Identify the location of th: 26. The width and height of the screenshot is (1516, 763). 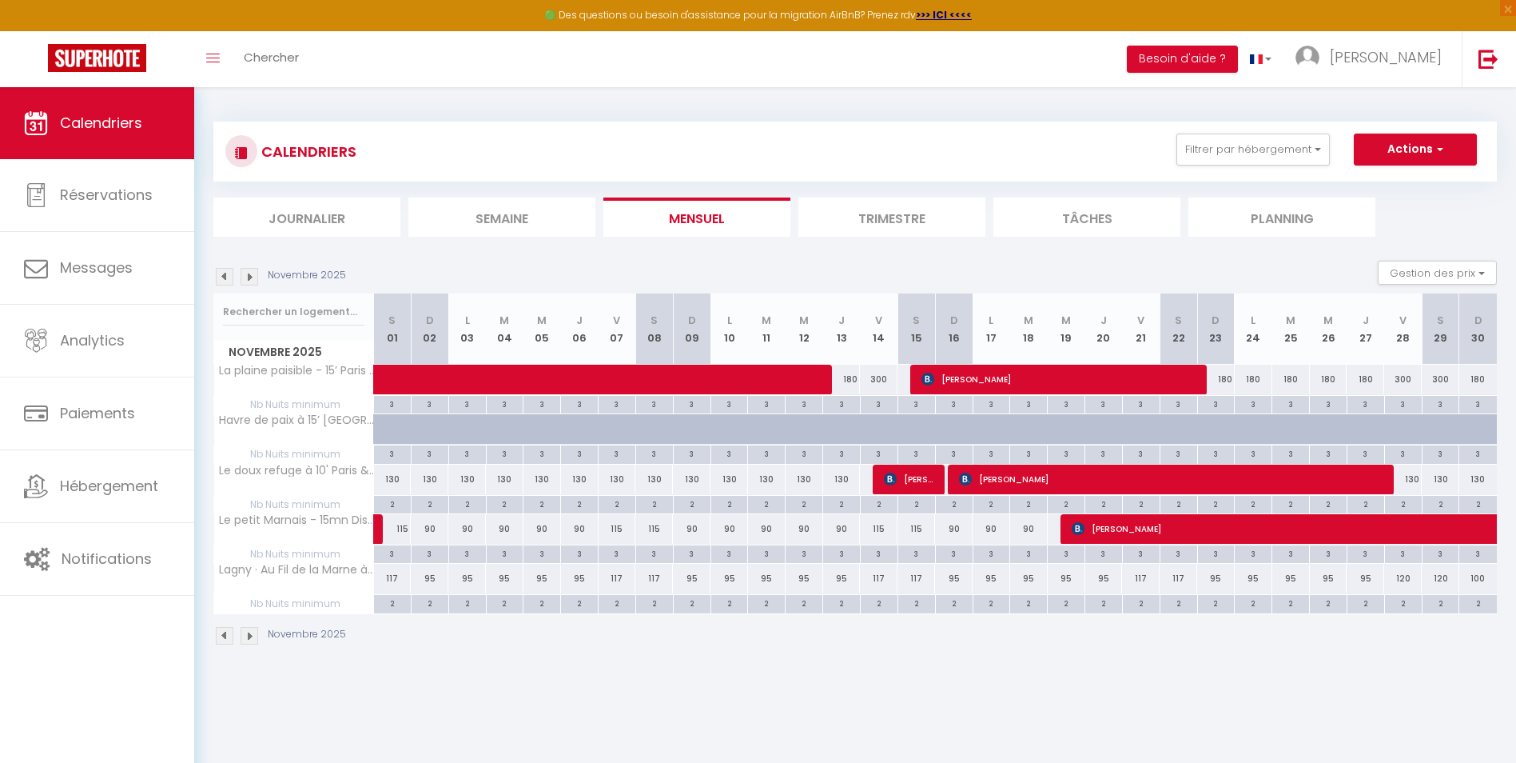
(1329, 329).